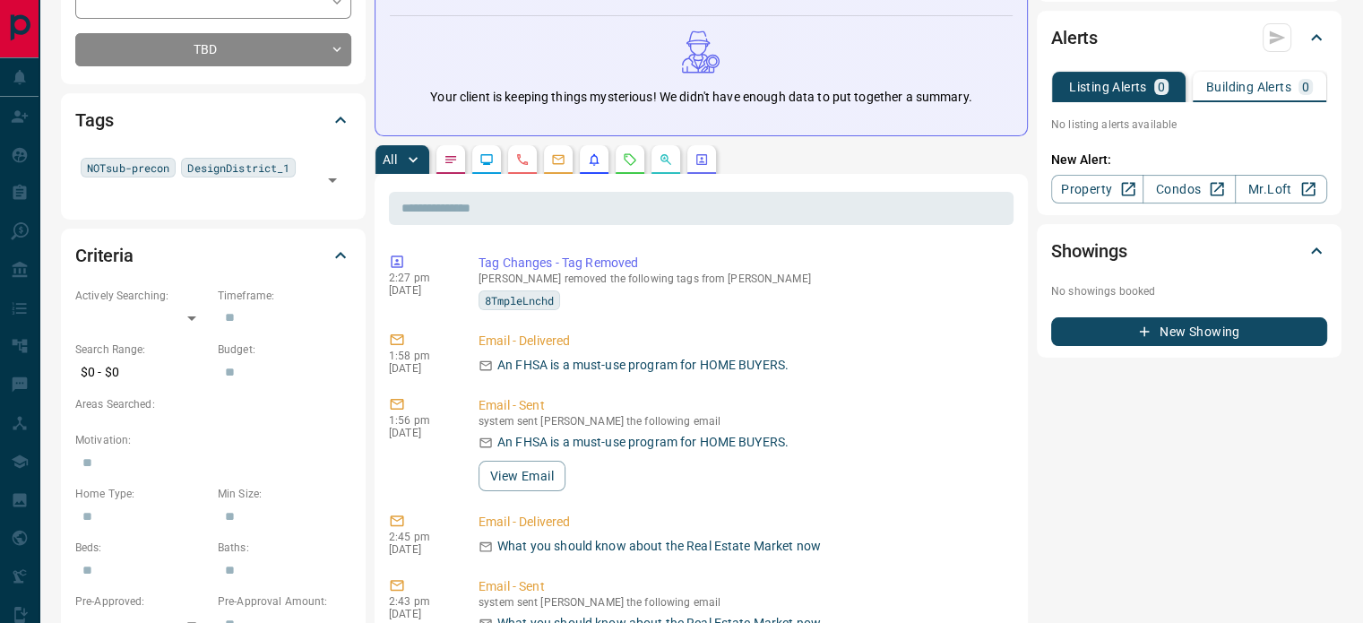 The height and width of the screenshot is (623, 1363). What do you see at coordinates (1097, 189) in the screenshot?
I see `a: Property` at bounding box center [1097, 189].